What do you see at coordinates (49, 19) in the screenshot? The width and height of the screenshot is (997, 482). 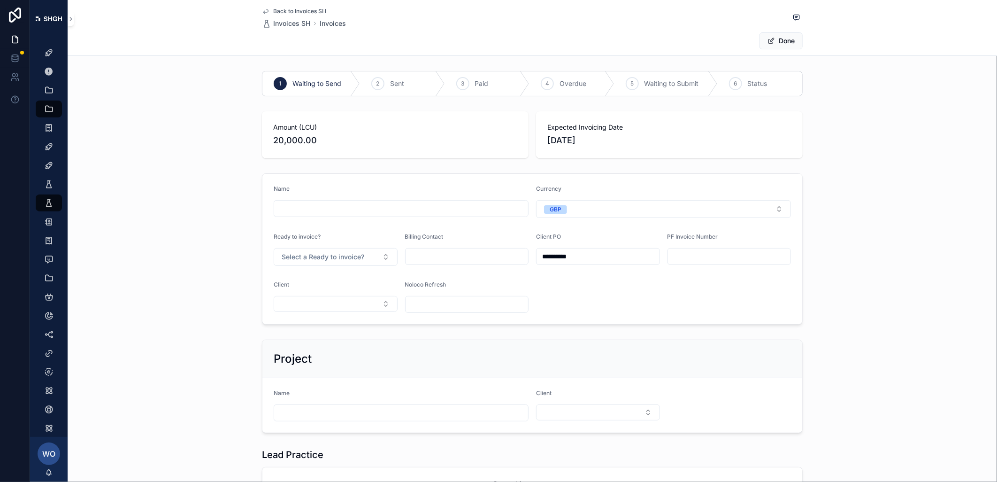 I see `img: App logo` at bounding box center [49, 19].